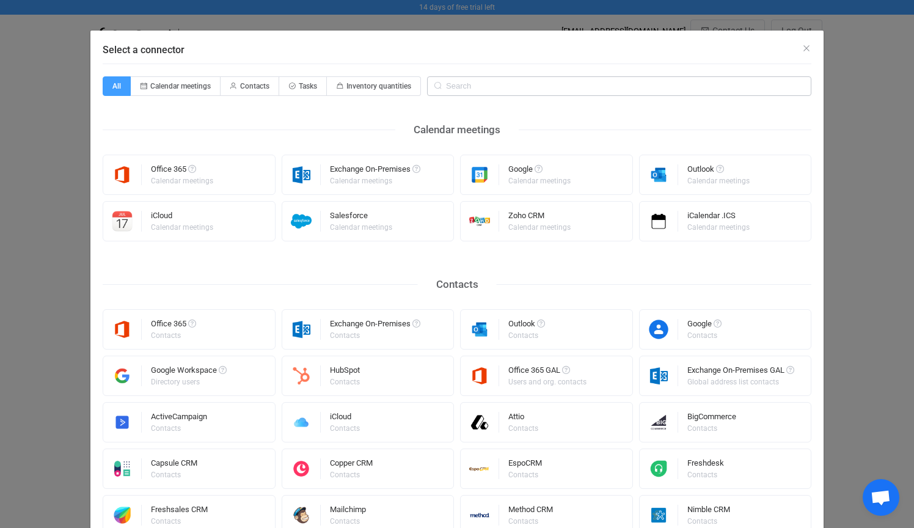  What do you see at coordinates (144, 49) in the screenshot?
I see `span: Select a connector` at bounding box center [144, 49].